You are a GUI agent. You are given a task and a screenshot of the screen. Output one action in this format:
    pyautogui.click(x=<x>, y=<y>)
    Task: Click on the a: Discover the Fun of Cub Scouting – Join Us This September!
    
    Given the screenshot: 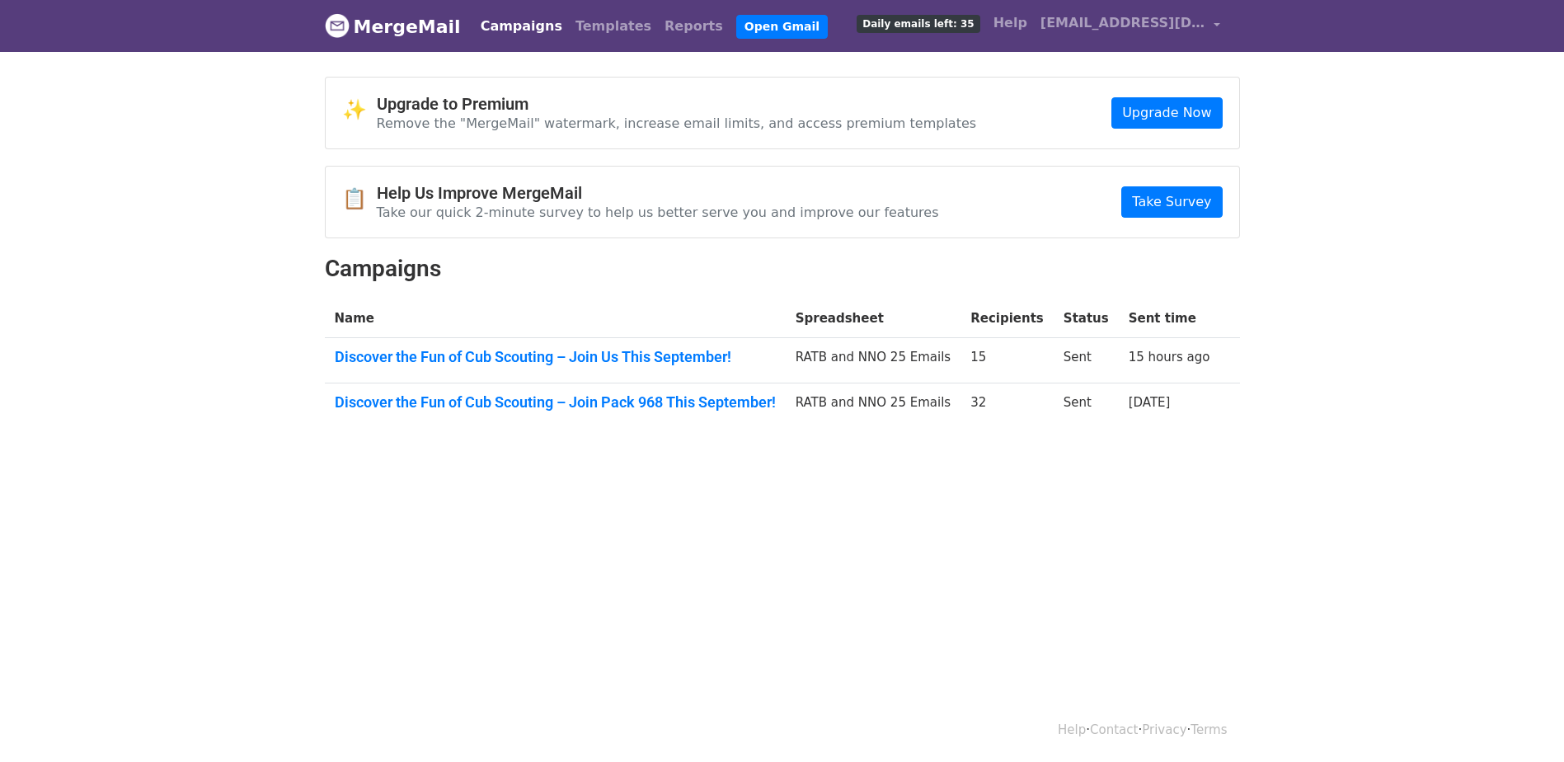 What is the action you would take?
    pyautogui.click(x=555, y=357)
    